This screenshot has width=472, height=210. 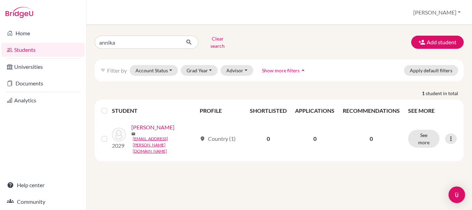 I want to click on a: Analytics, so click(x=43, y=100).